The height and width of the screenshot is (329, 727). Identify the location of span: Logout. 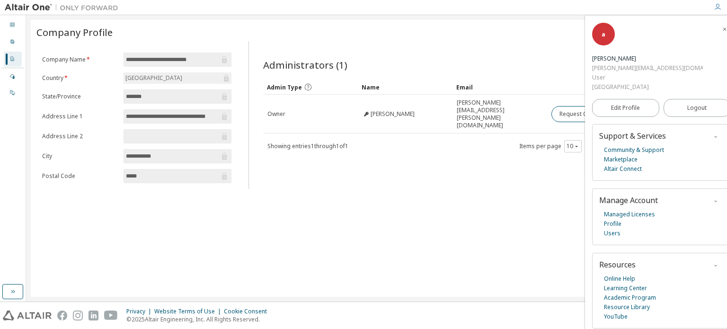
(697, 108).